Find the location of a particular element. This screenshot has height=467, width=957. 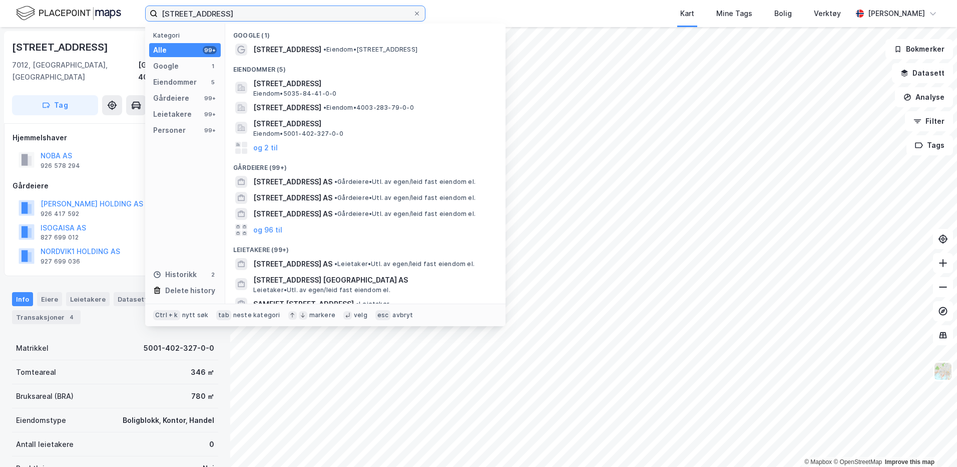

span: Eiendom • 5035-84-41-0-0 is located at coordinates (295, 94).